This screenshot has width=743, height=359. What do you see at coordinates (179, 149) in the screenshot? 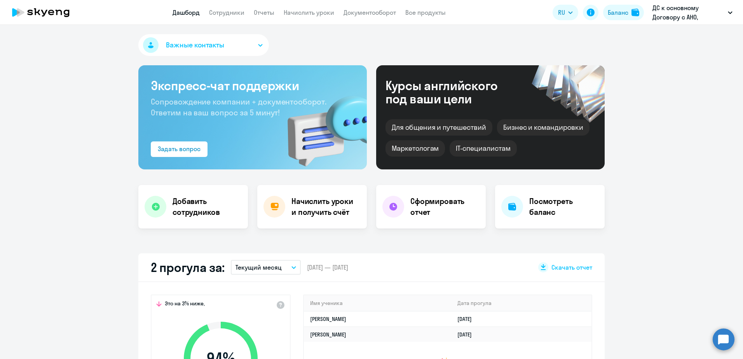
I see `div: Задать вопрос` at bounding box center [179, 149].